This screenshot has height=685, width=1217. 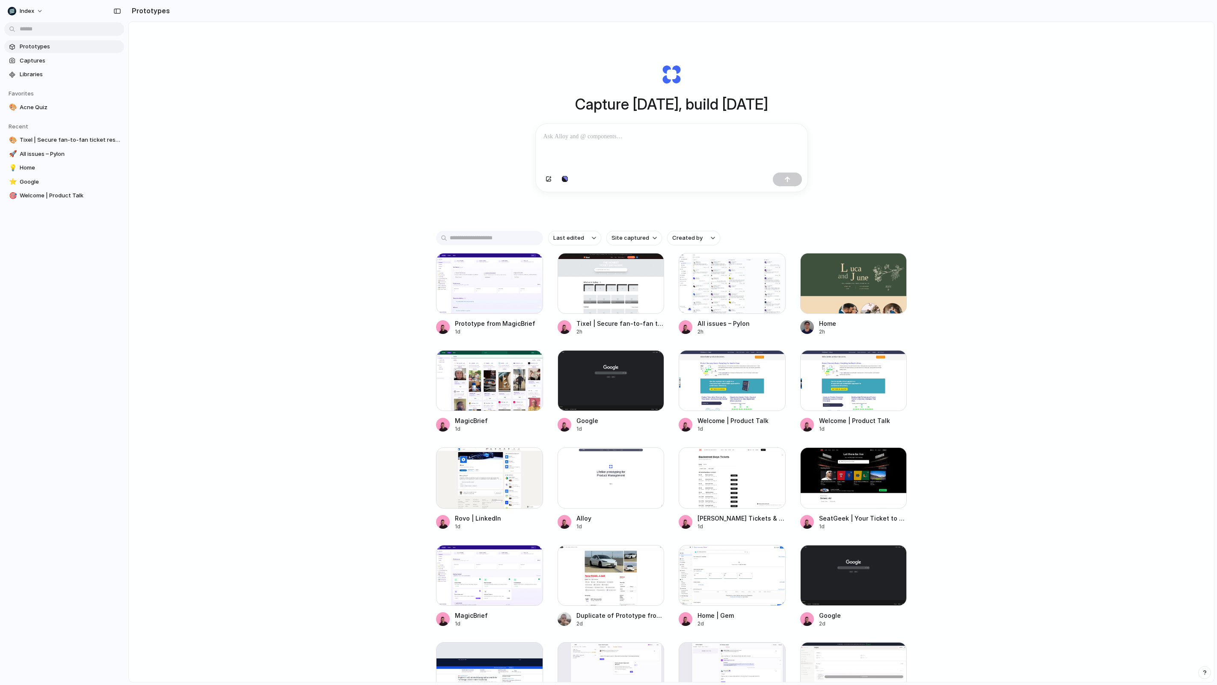 What do you see at coordinates (64, 47) in the screenshot?
I see `a: Prototypes` at bounding box center [64, 47].